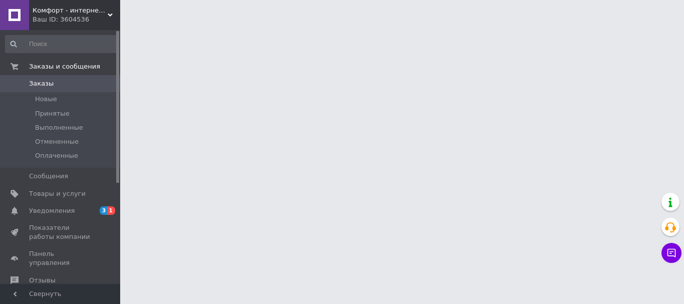 Image resolution: width=684 pixels, height=304 pixels. What do you see at coordinates (42, 280) in the screenshot?
I see `span: Отзывы` at bounding box center [42, 280].